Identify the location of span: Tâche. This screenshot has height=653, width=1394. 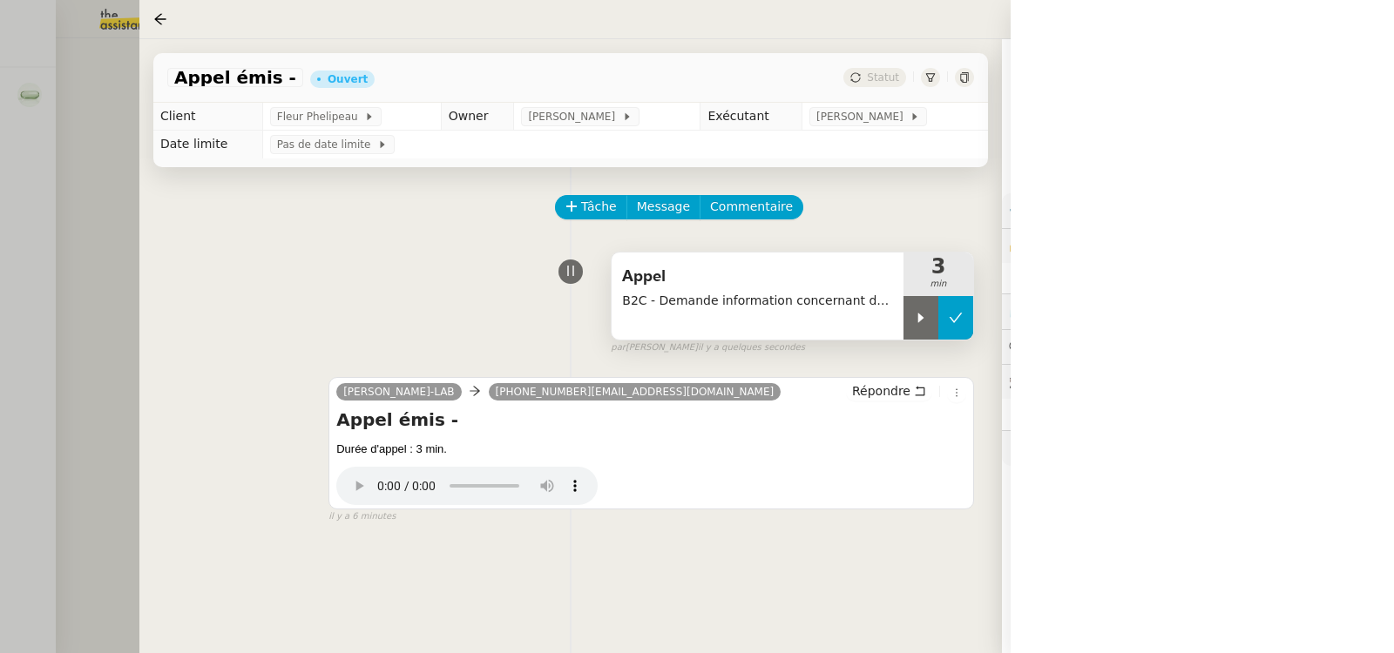
(598, 206).